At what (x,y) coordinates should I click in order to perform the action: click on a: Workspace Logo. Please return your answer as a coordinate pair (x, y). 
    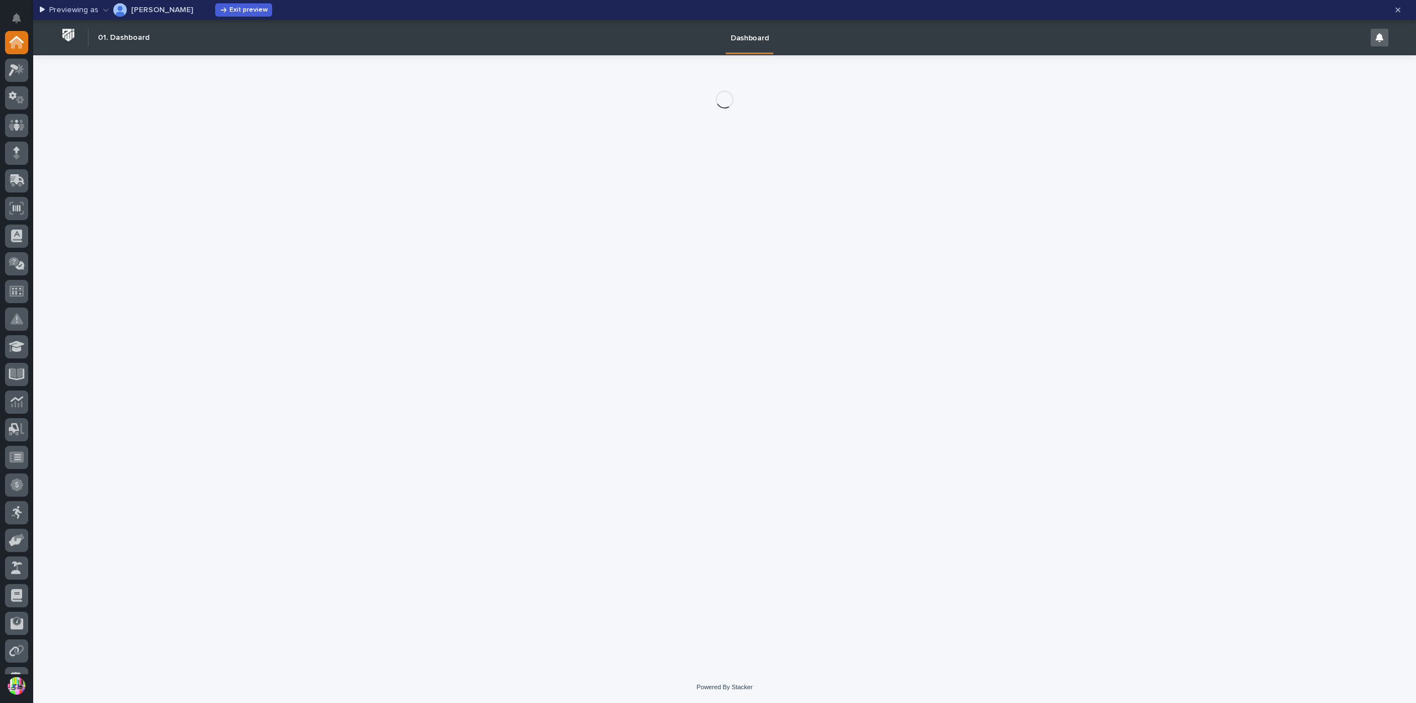
    Looking at the image, I should click on (68, 38).